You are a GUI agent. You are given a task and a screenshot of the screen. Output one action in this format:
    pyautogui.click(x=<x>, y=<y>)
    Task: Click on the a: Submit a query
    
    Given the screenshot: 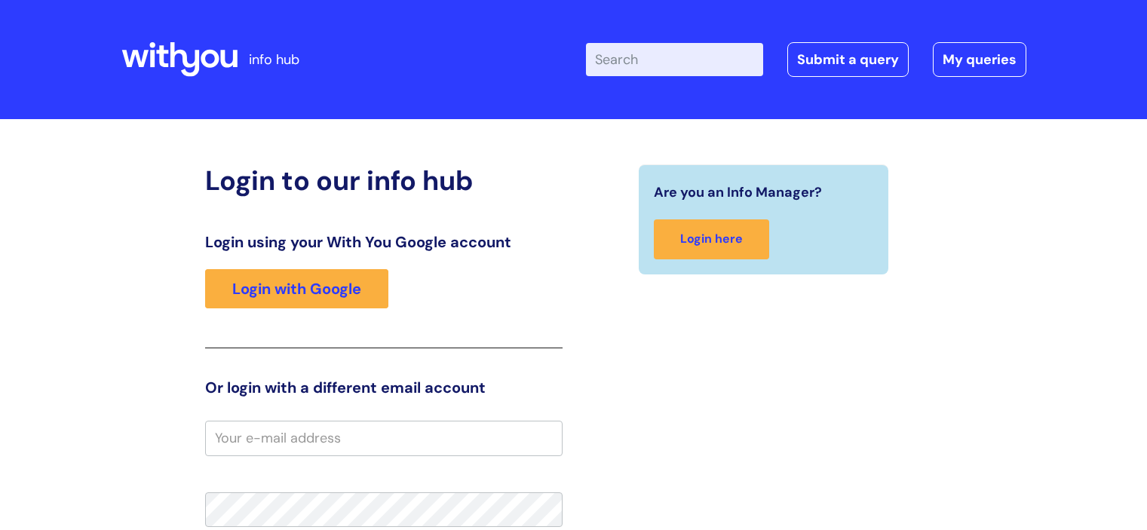 What is the action you would take?
    pyautogui.click(x=848, y=60)
    